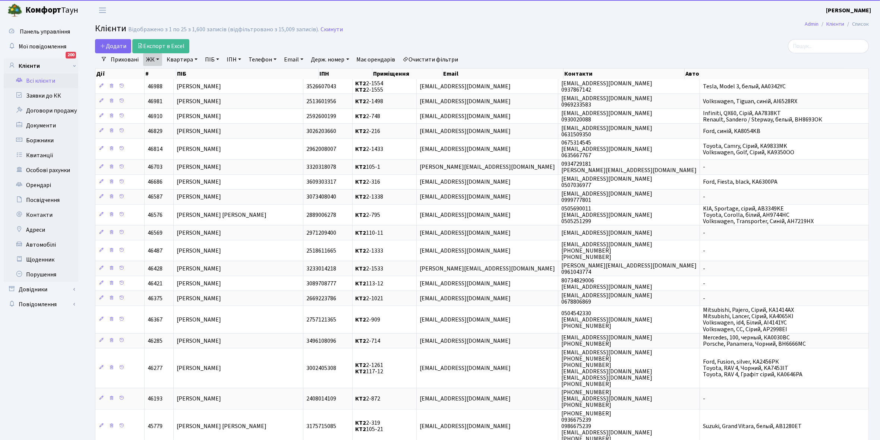 The width and height of the screenshot is (880, 440). What do you see at coordinates (369, 233) in the screenshot?
I see `span: 110-11` at bounding box center [369, 233].